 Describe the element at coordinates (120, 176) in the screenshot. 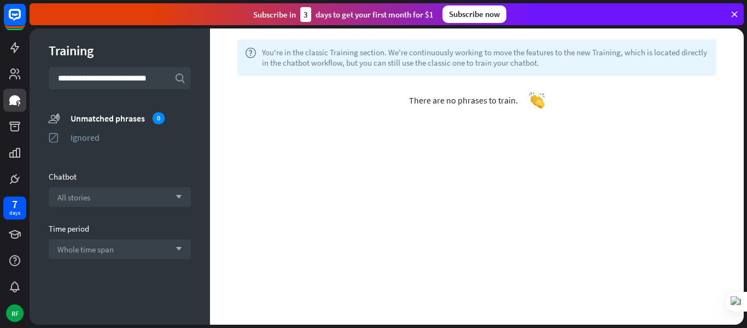

I see `div: Chatbot` at that location.